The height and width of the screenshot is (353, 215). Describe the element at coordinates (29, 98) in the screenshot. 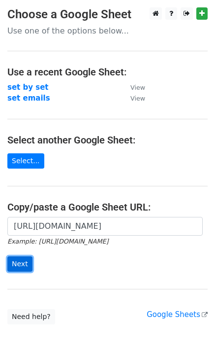

I see `a: set emails` at that location.